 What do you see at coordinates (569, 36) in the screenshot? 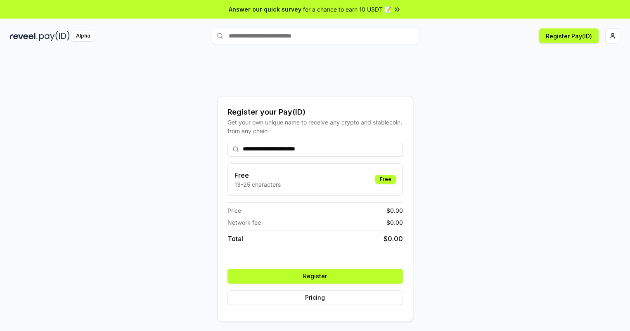
I see `button: Register Pay(ID)` at bounding box center [569, 36].